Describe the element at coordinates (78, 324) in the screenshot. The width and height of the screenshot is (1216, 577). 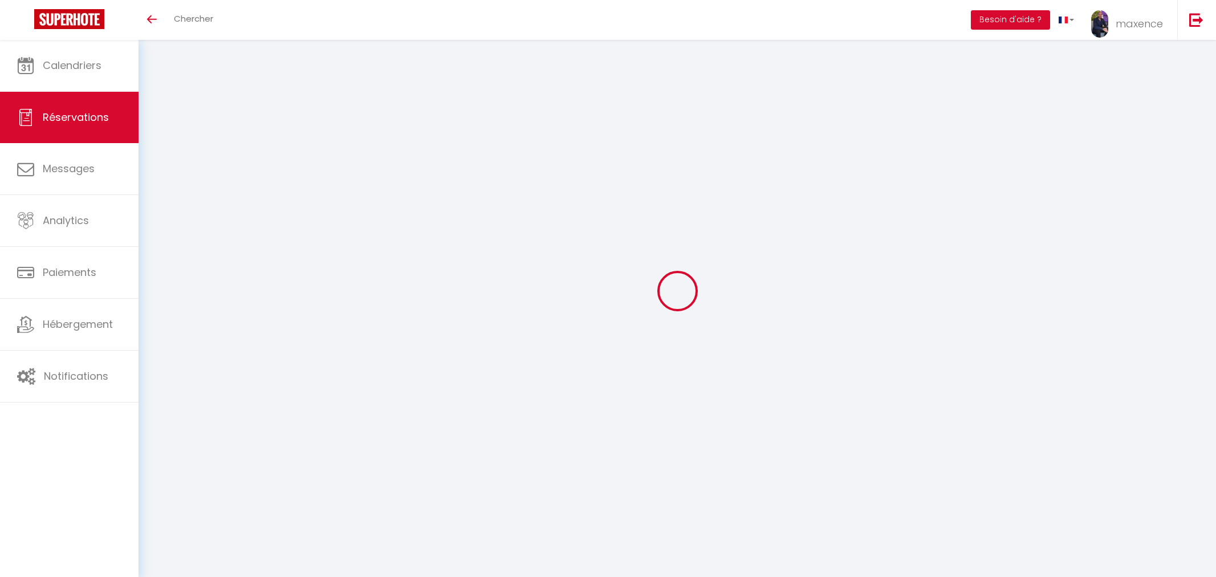
I see `span: Hébergement` at that location.